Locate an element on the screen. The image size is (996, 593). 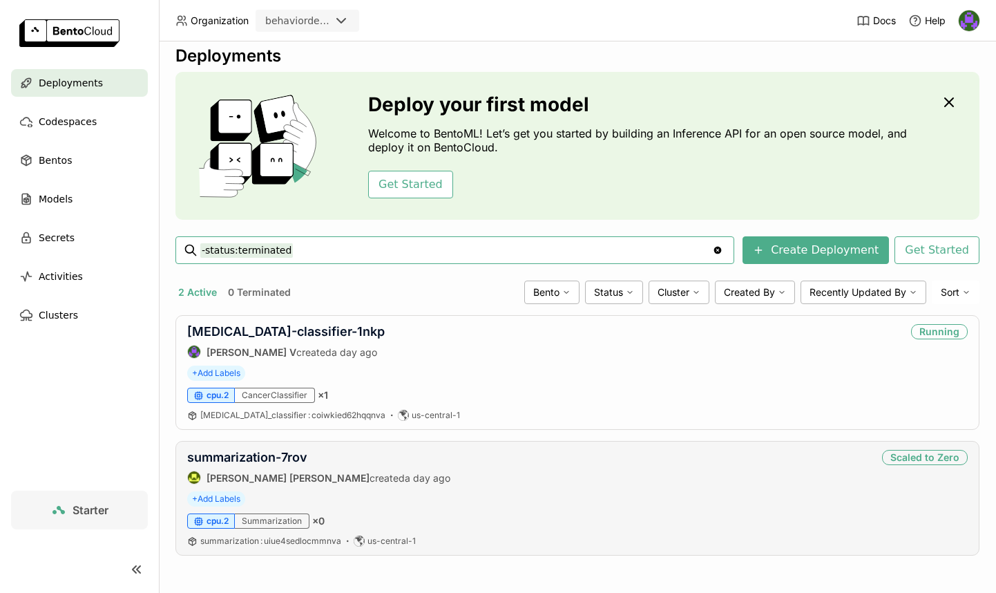
span: Deployments is located at coordinates (70, 83).